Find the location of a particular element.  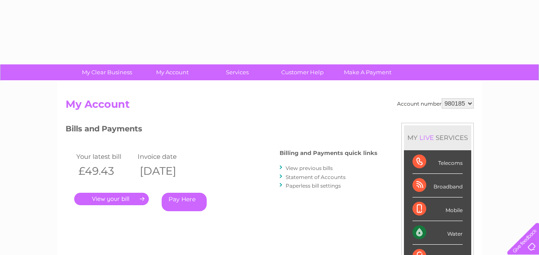

a: Make A Payment is located at coordinates (367, 72).